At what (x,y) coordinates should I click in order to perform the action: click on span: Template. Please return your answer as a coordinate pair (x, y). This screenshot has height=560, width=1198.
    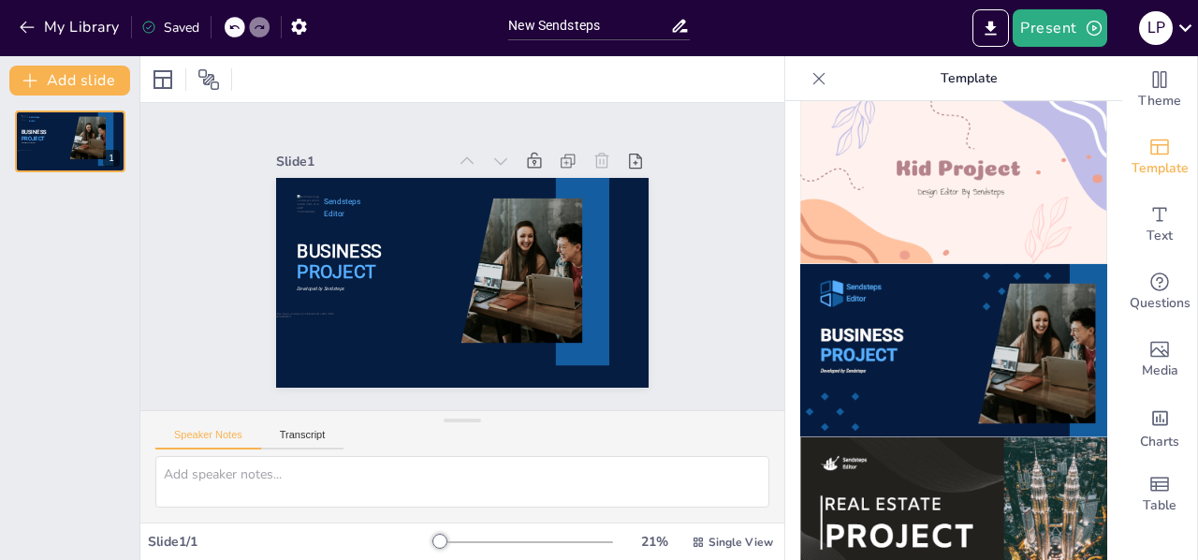
    Looking at the image, I should click on (1160, 169).